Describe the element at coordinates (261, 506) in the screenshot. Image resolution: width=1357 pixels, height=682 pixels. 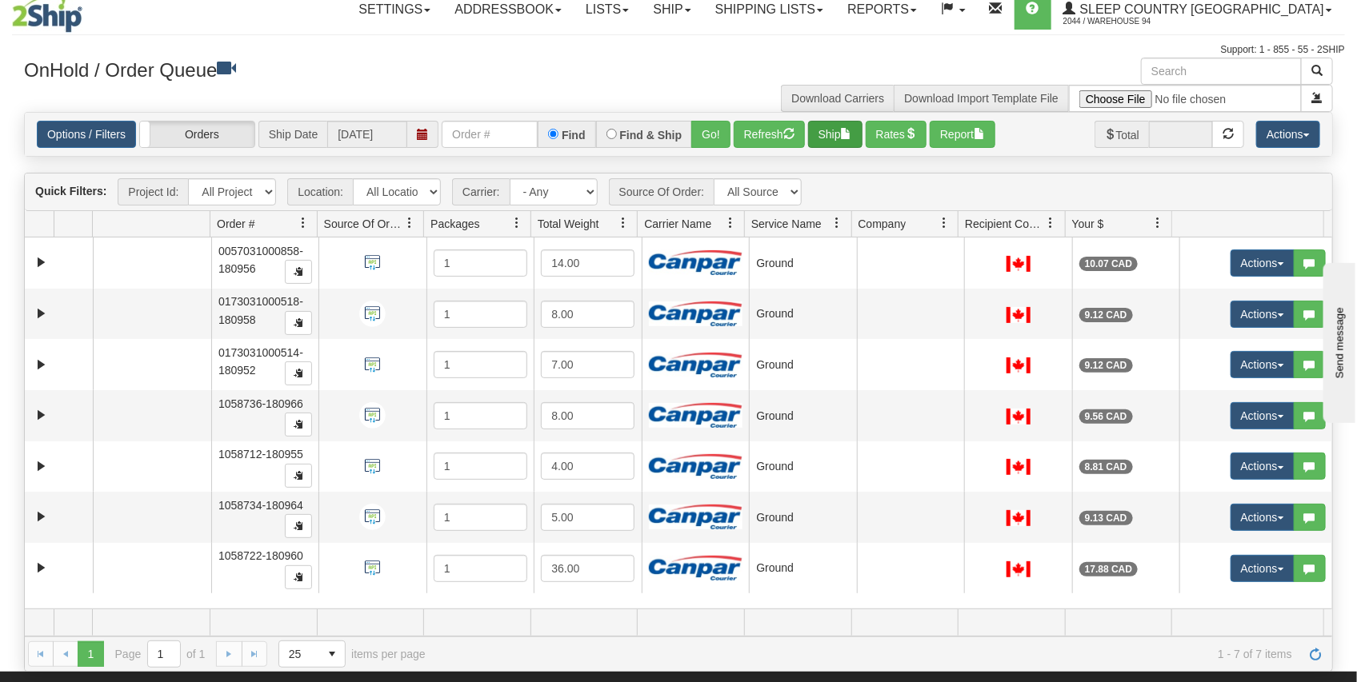
I see `span: 1058734-180964` at that location.